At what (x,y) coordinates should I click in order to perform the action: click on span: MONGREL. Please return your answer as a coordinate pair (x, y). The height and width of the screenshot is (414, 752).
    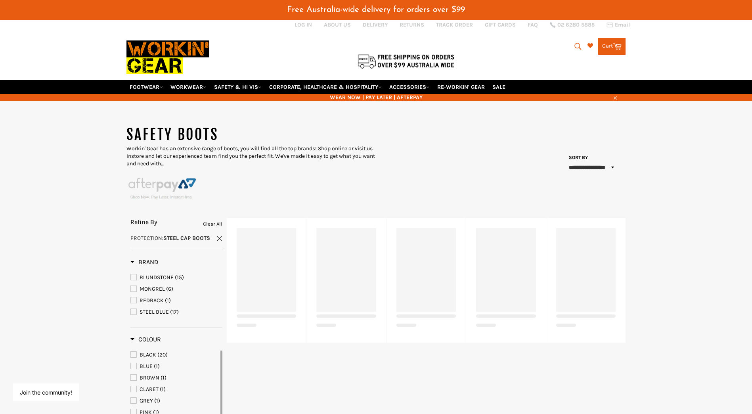
    Looking at the image, I should click on (152, 289).